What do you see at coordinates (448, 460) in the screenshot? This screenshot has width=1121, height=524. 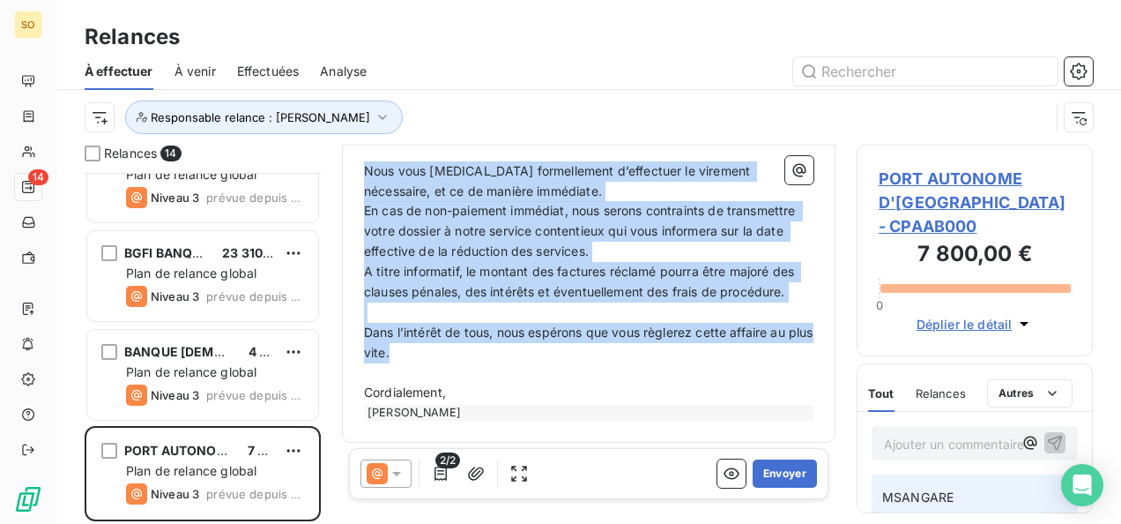 I see `span: 2/2` at bounding box center [448, 460].